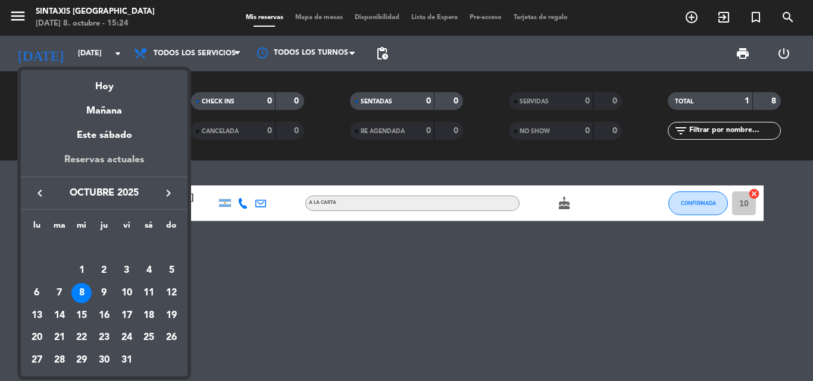 The height and width of the screenshot is (381, 813). Describe the element at coordinates (104, 338) in the screenshot. I see `div: 23` at that location.